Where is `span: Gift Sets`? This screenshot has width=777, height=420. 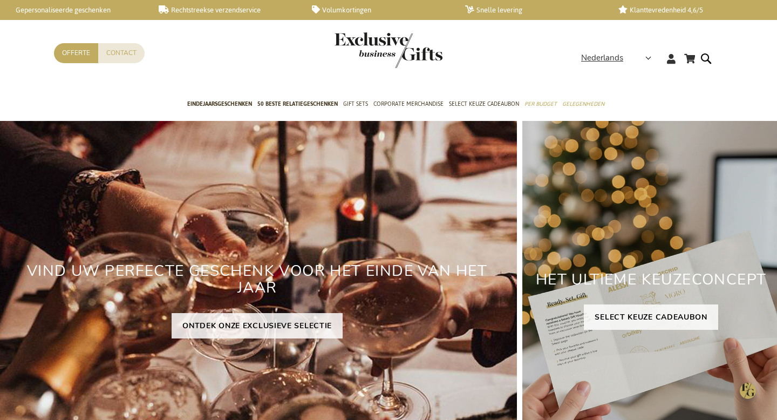 span: Gift Sets is located at coordinates (355, 104).